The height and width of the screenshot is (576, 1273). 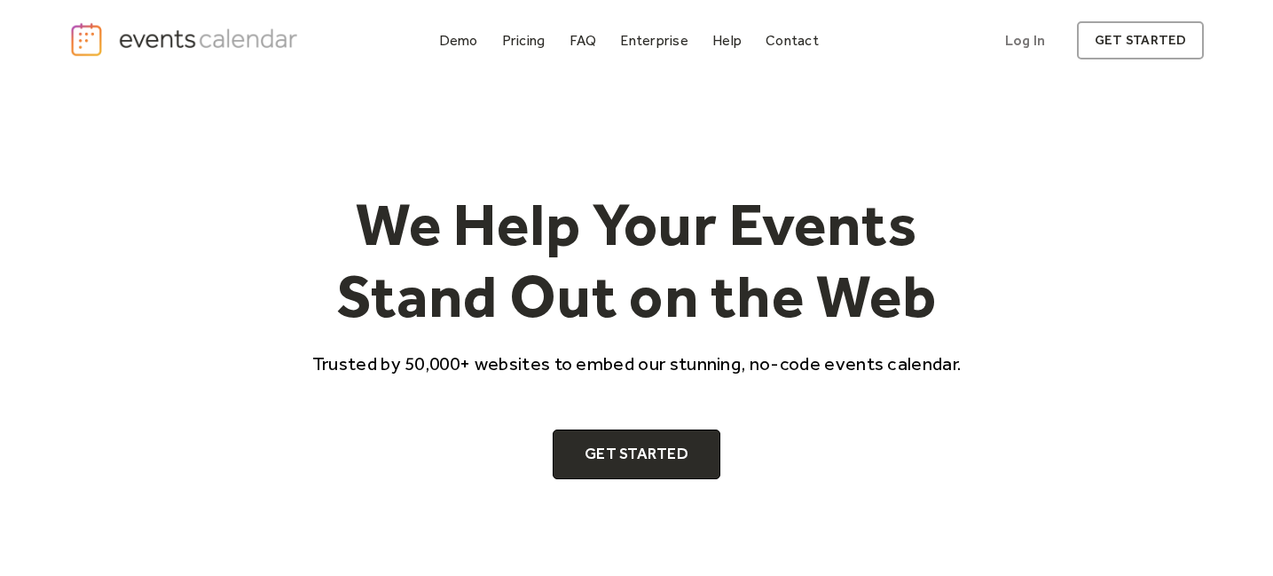 I want to click on div: Enterprise, so click(x=654, y=40).